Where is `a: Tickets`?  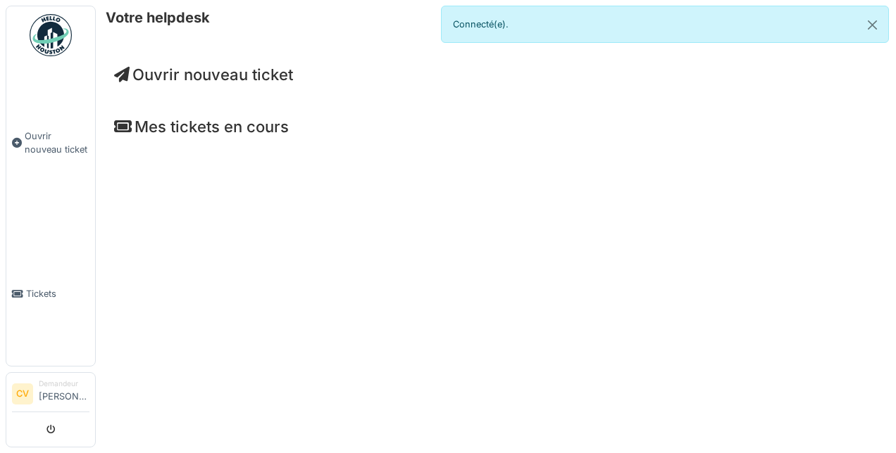 a: Tickets is located at coordinates (51, 294).